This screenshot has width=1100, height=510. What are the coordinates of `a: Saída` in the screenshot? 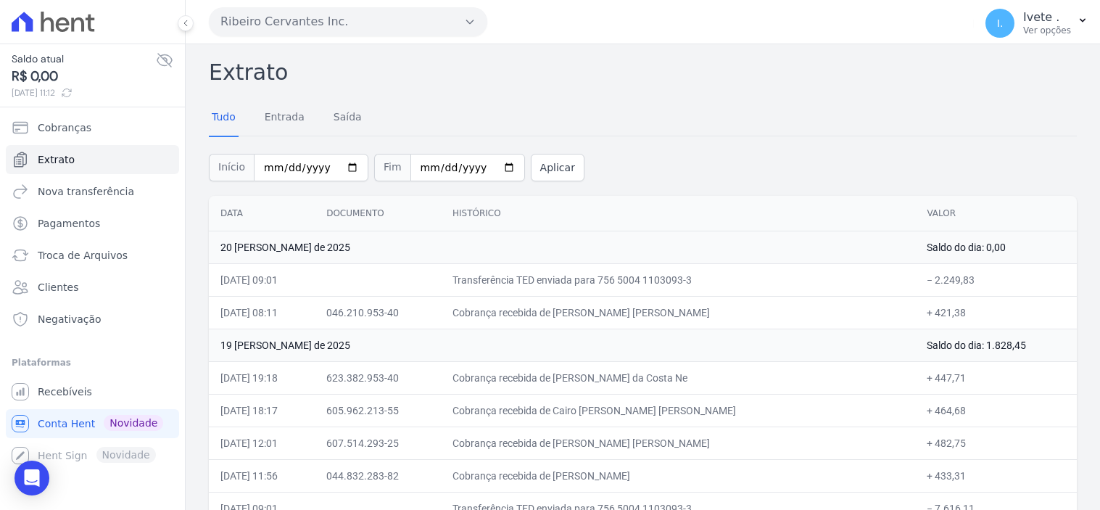 It's located at (347, 118).